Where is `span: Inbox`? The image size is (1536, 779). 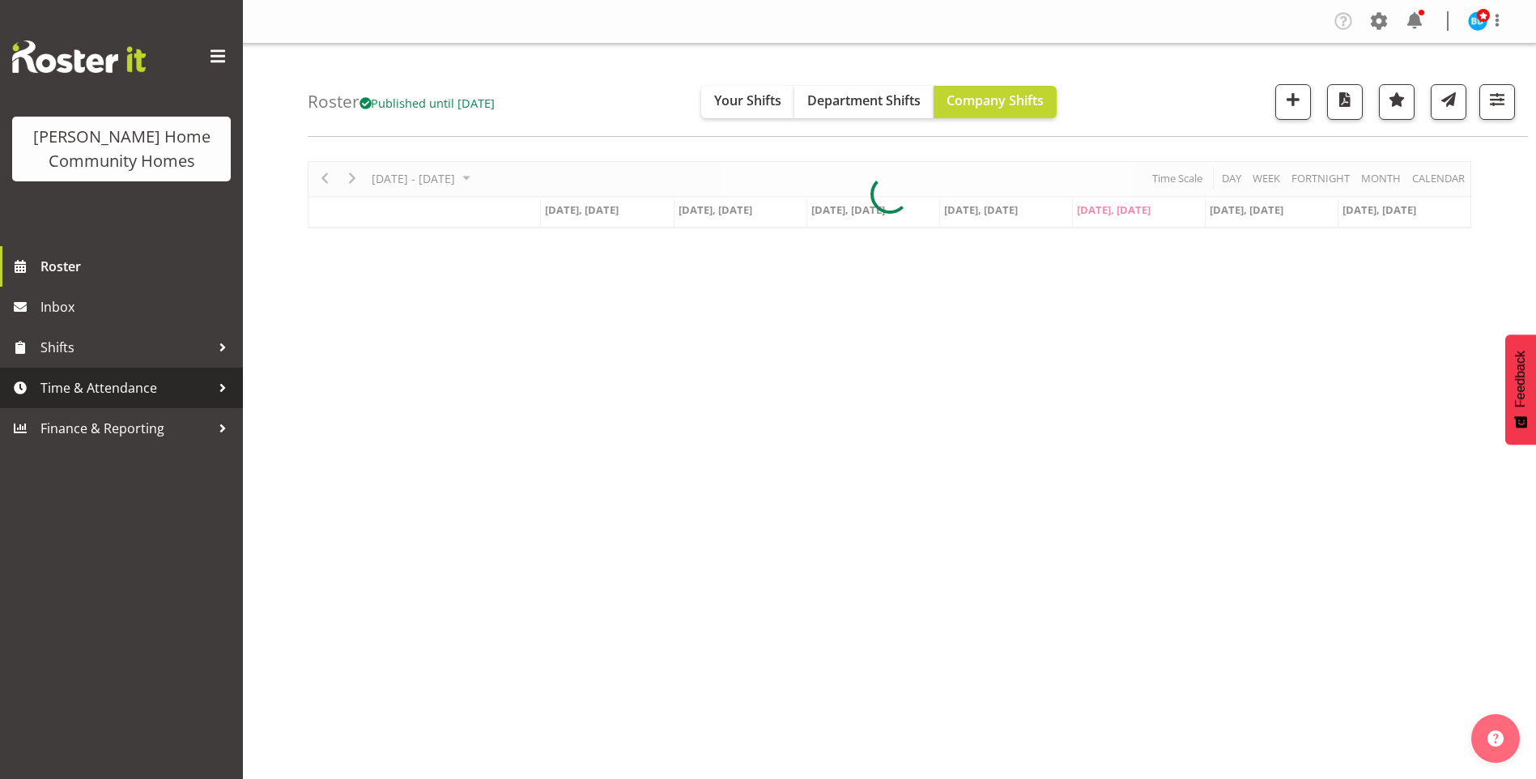
span: Inbox is located at coordinates (138, 307).